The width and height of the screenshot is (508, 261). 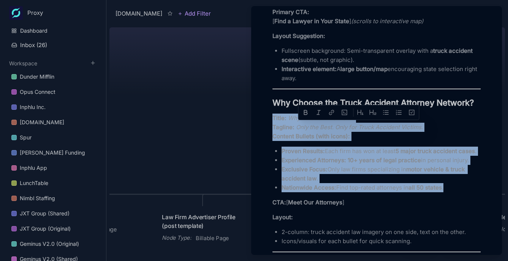 I want to click on p: 2-column: truck accident law imagery on one side, text on the other., so click(x=381, y=232).